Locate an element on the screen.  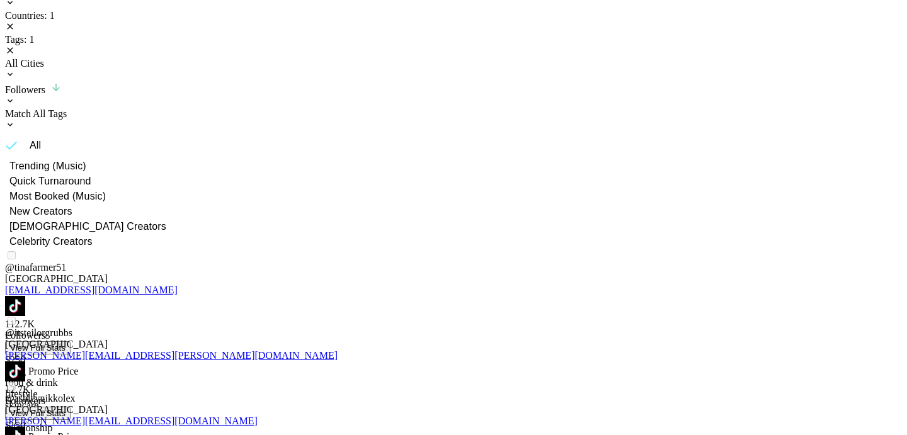
span: Celebrity Creators is located at coordinates (51, 242).